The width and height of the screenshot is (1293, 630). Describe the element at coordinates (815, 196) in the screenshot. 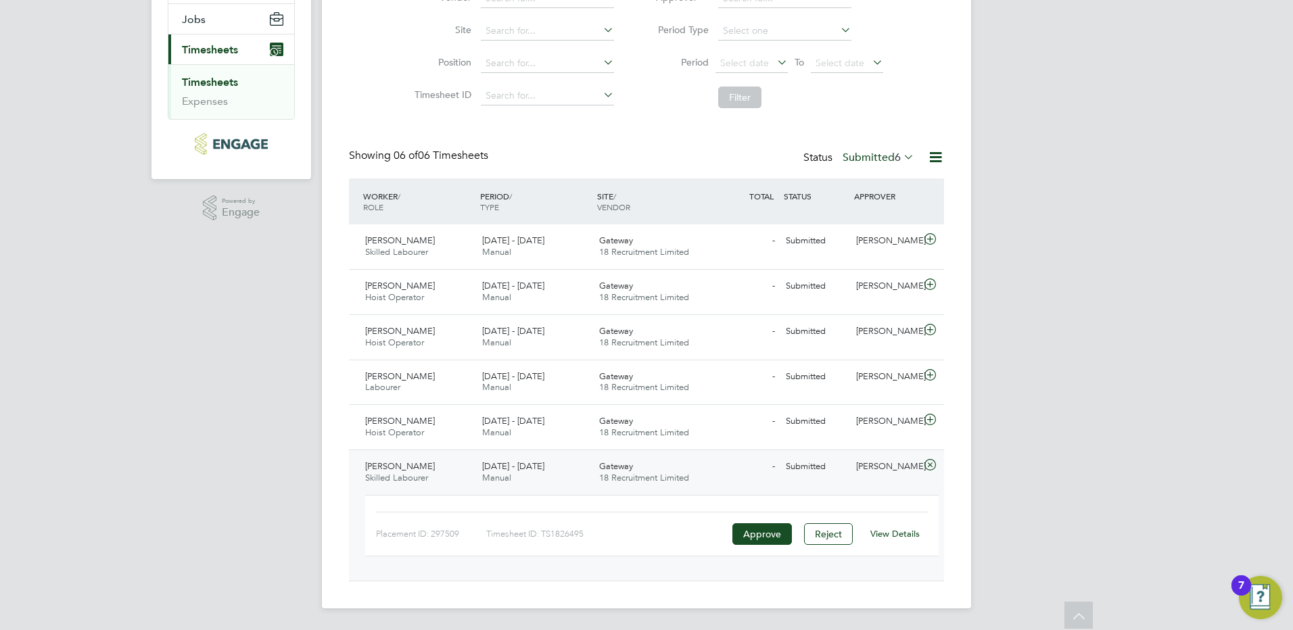

I see `div: STATUS` at that location.